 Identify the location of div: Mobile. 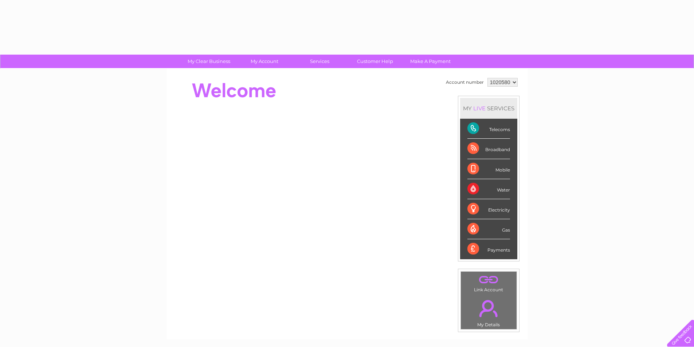
(489, 169).